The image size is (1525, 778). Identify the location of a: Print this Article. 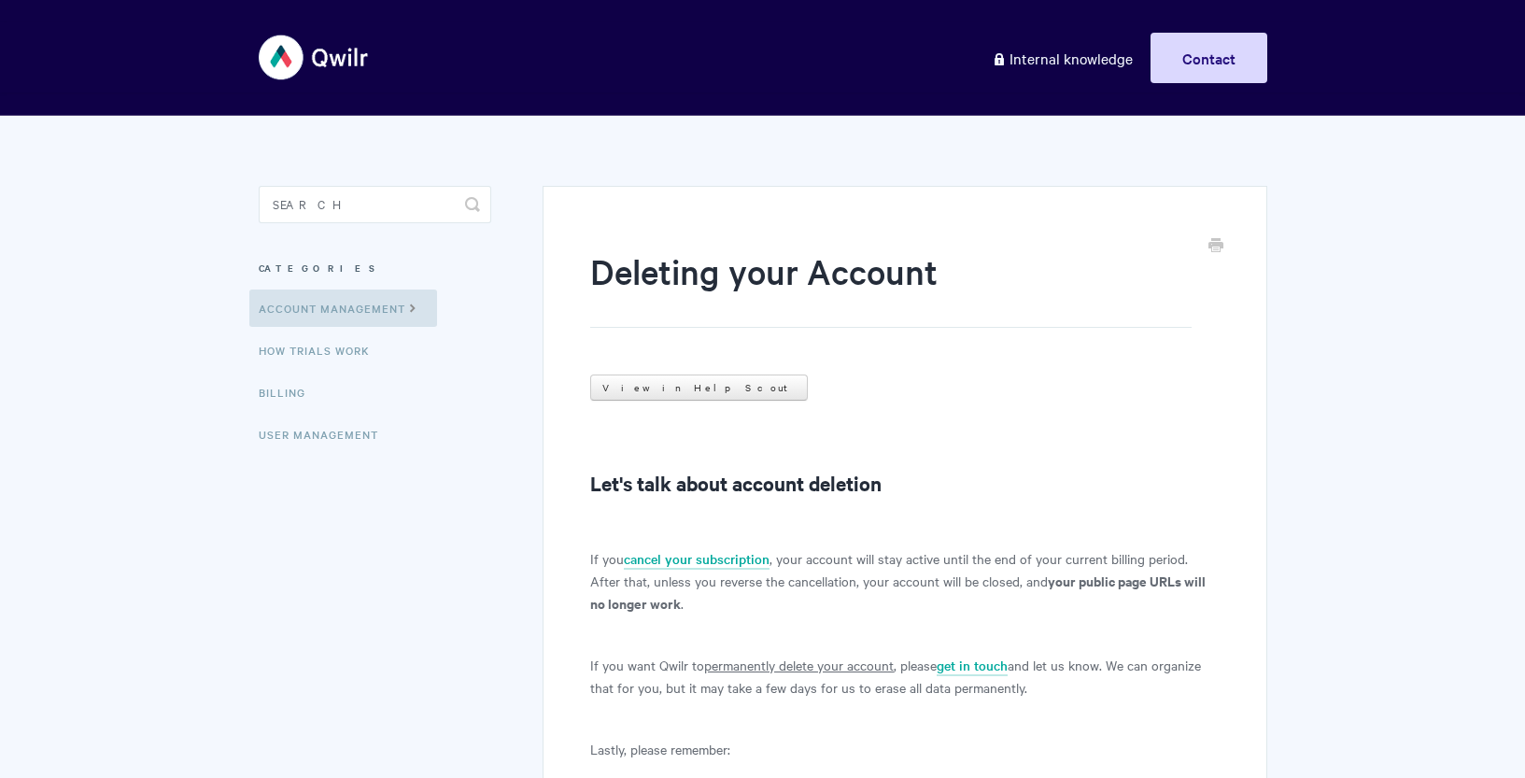
(1216, 247).